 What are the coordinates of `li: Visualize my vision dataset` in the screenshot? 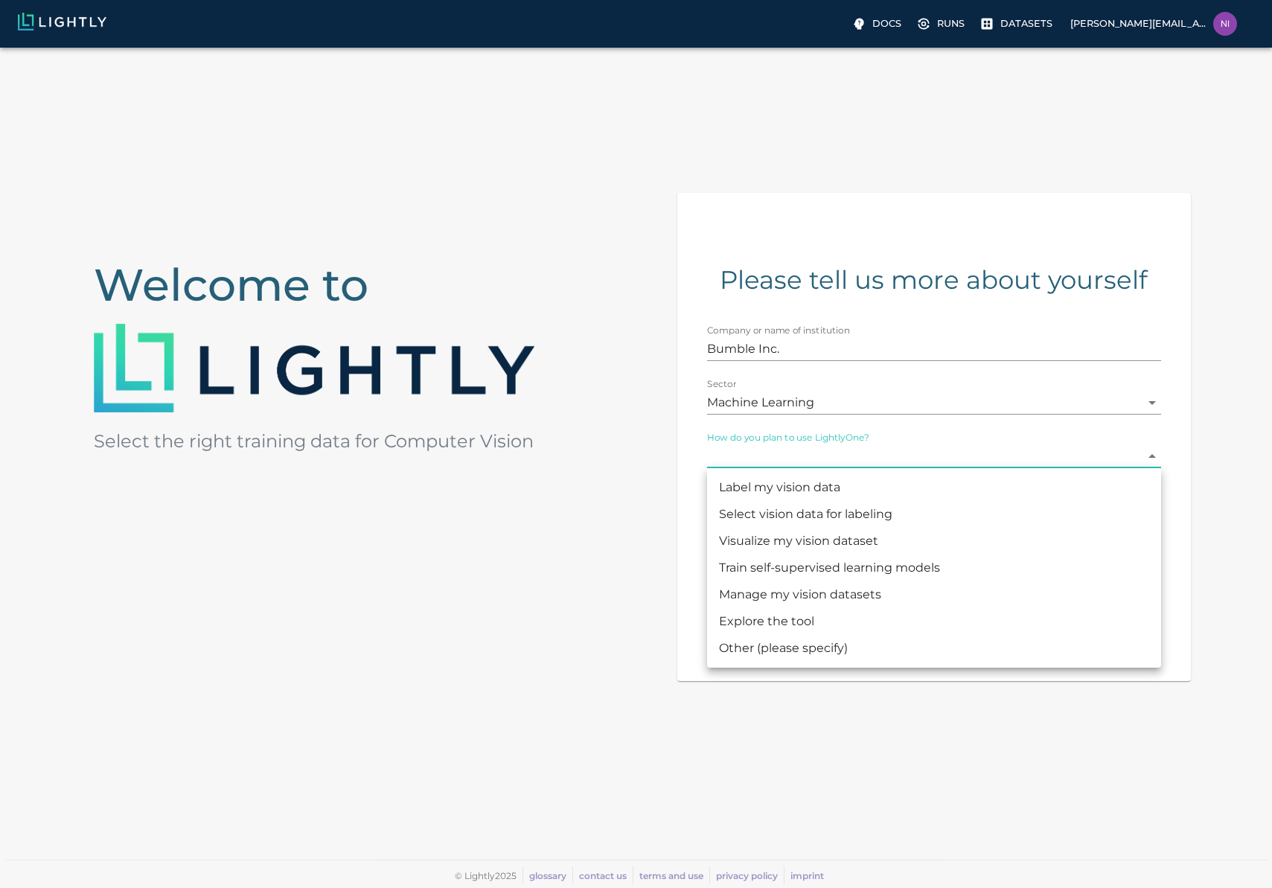 It's located at (934, 541).